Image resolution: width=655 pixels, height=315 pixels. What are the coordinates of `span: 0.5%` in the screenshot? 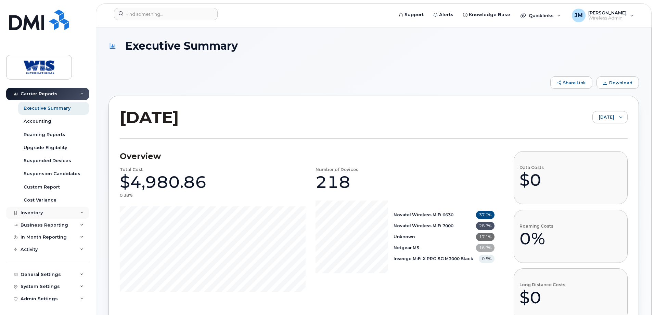 It's located at (487, 258).